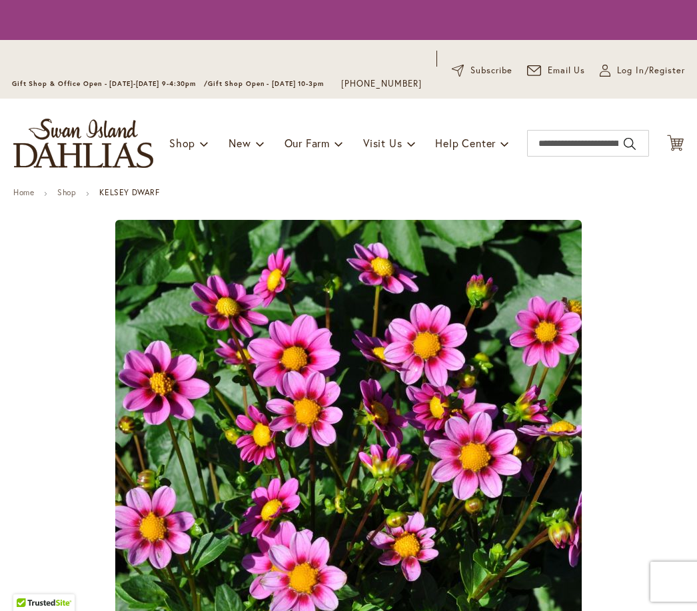 This screenshot has width=697, height=611. I want to click on span: Subscribe, so click(491, 71).